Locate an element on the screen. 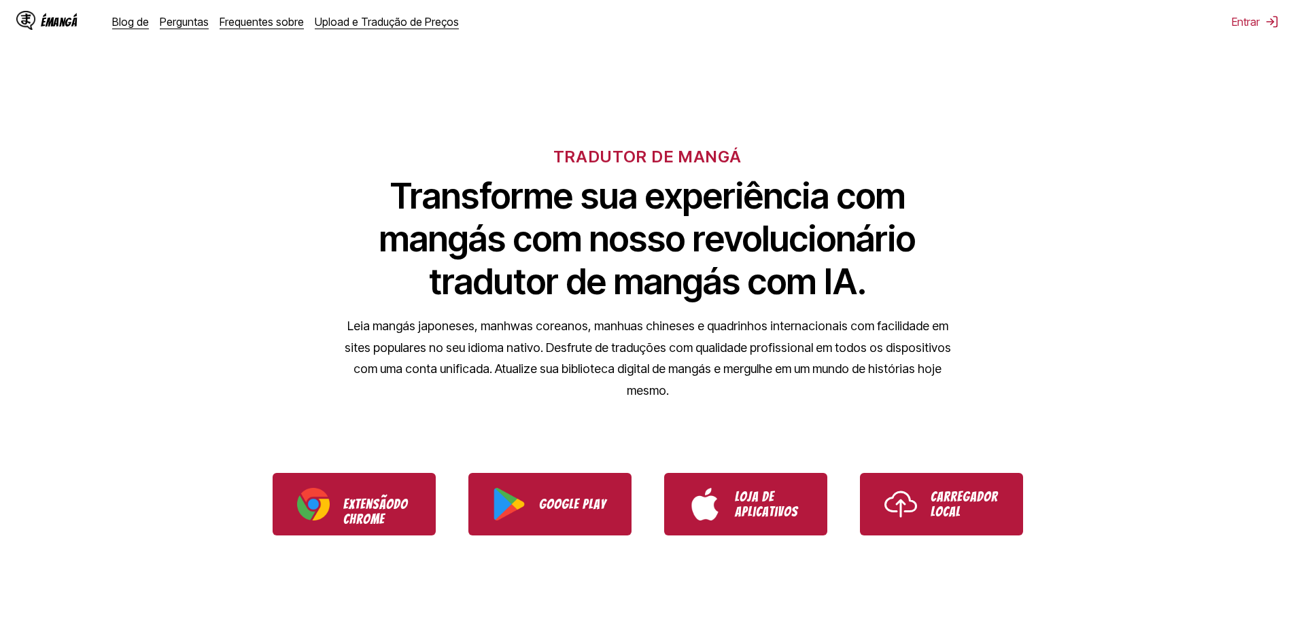 The image size is (1295, 619). button: Entrar is located at coordinates (1255, 22).